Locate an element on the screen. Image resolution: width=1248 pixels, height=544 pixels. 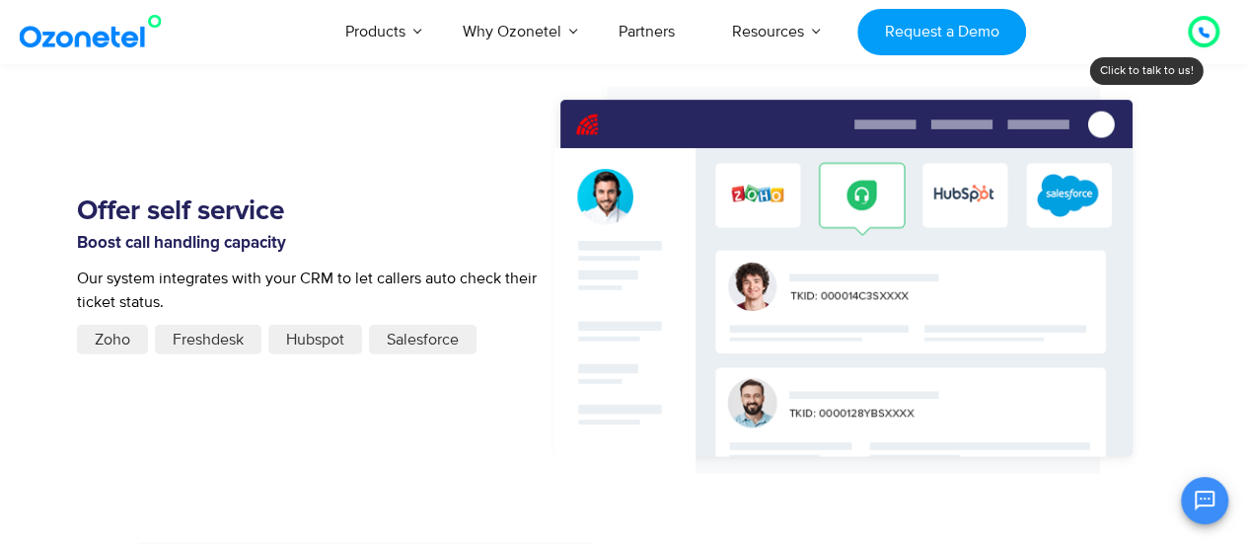
a: Request a Demo is located at coordinates (941, 32).